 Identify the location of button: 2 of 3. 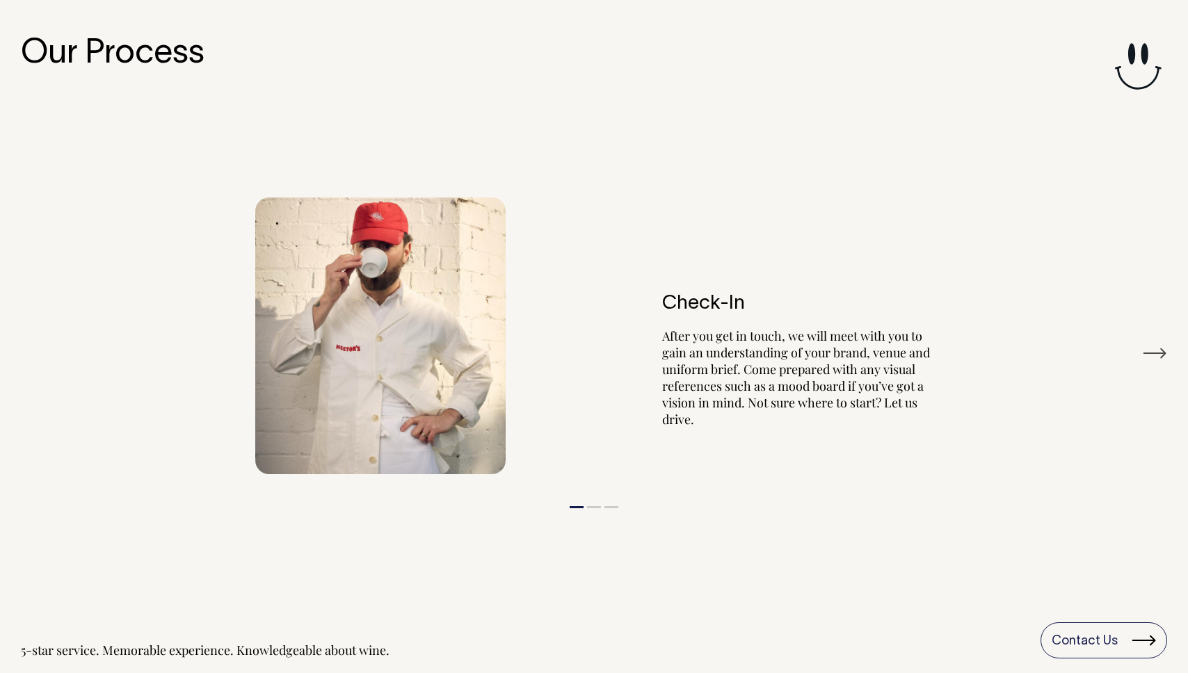
(594, 507).